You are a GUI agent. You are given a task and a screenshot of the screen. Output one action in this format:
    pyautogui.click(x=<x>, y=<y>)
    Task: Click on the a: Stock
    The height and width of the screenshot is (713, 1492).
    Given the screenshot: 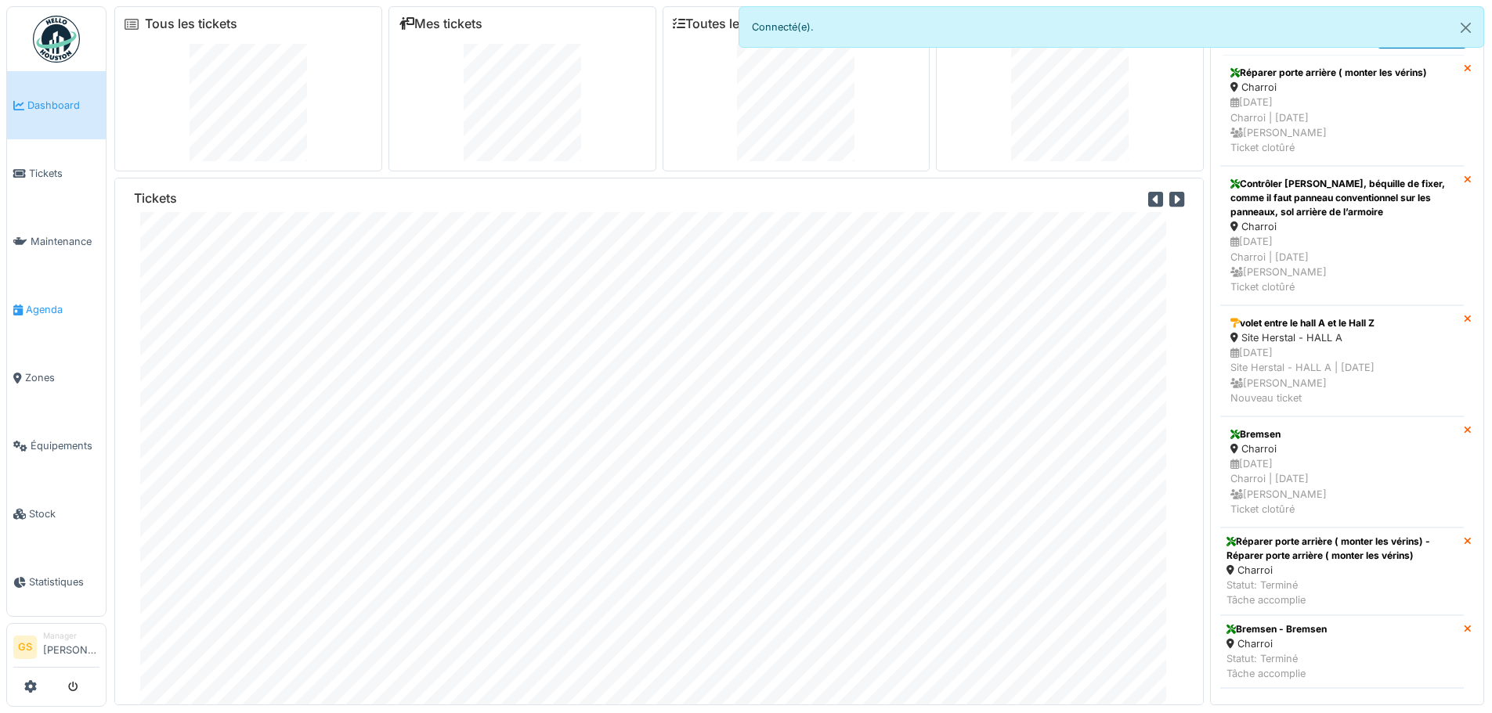 What is the action you would take?
    pyautogui.click(x=56, y=514)
    